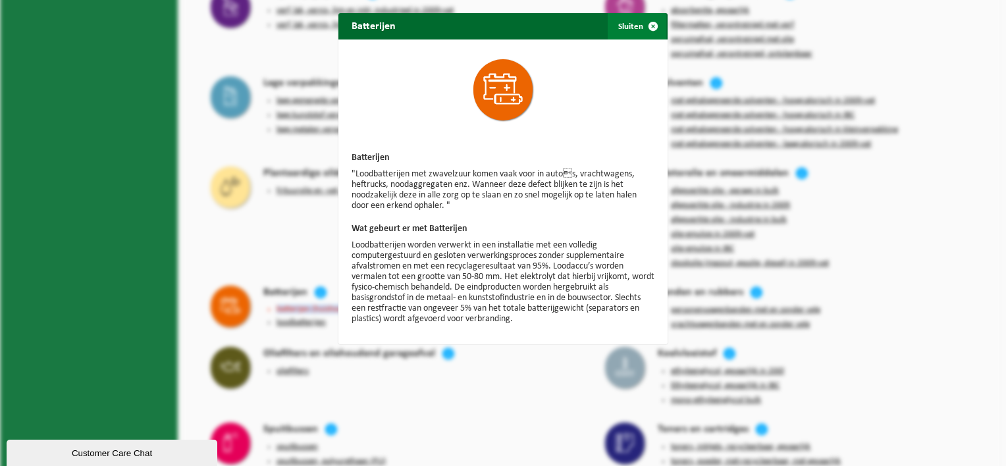  I want to click on h3: Batterijen, so click(503, 158).